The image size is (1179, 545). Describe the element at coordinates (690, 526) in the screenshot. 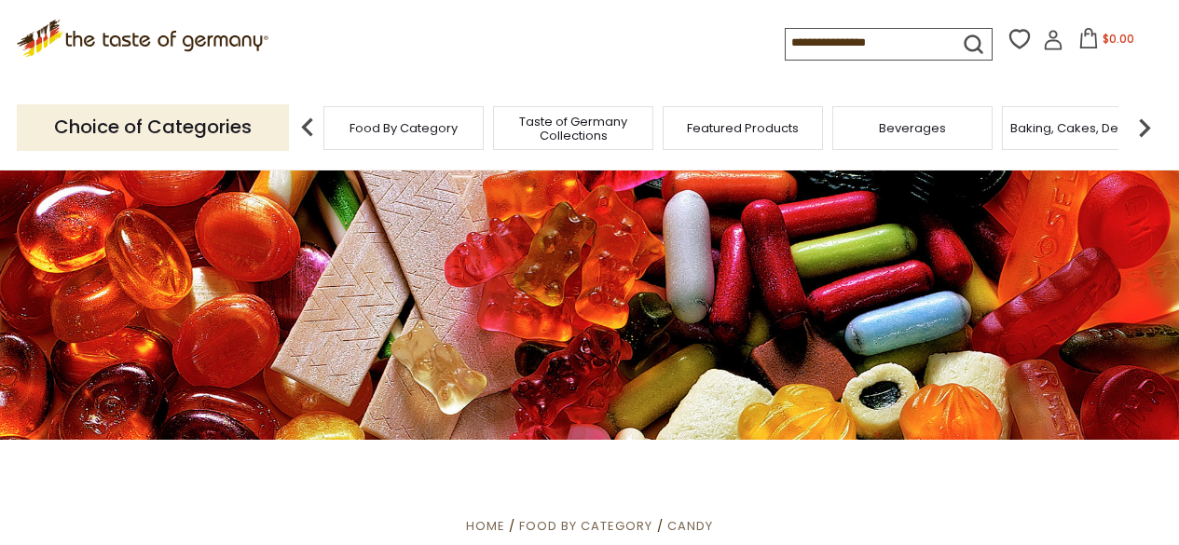

I see `a: Candy` at that location.